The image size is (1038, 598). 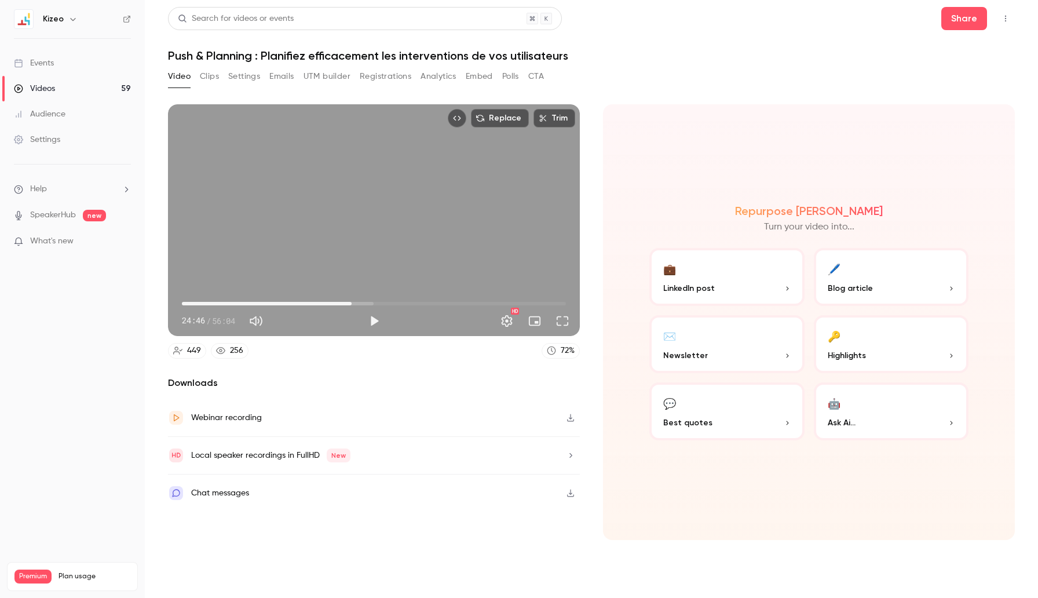 I want to click on button: UTM builder, so click(x=327, y=76).